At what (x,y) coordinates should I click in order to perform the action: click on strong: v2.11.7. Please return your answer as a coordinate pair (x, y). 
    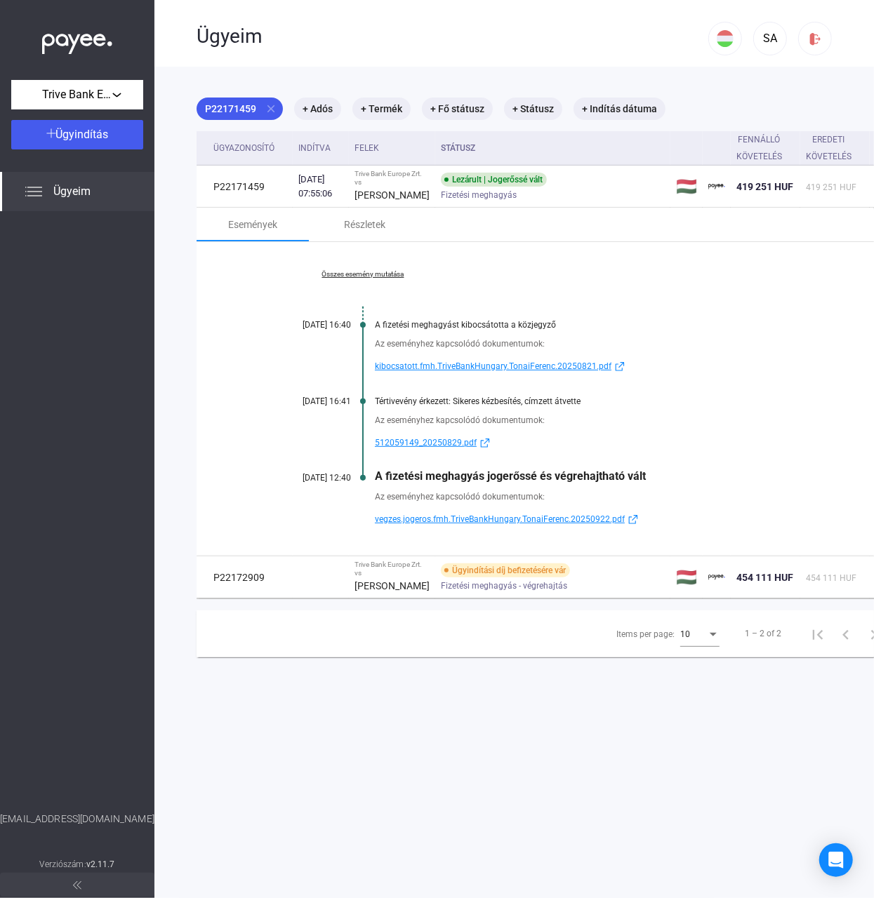
    Looking at the image, I should click on (100, 865).